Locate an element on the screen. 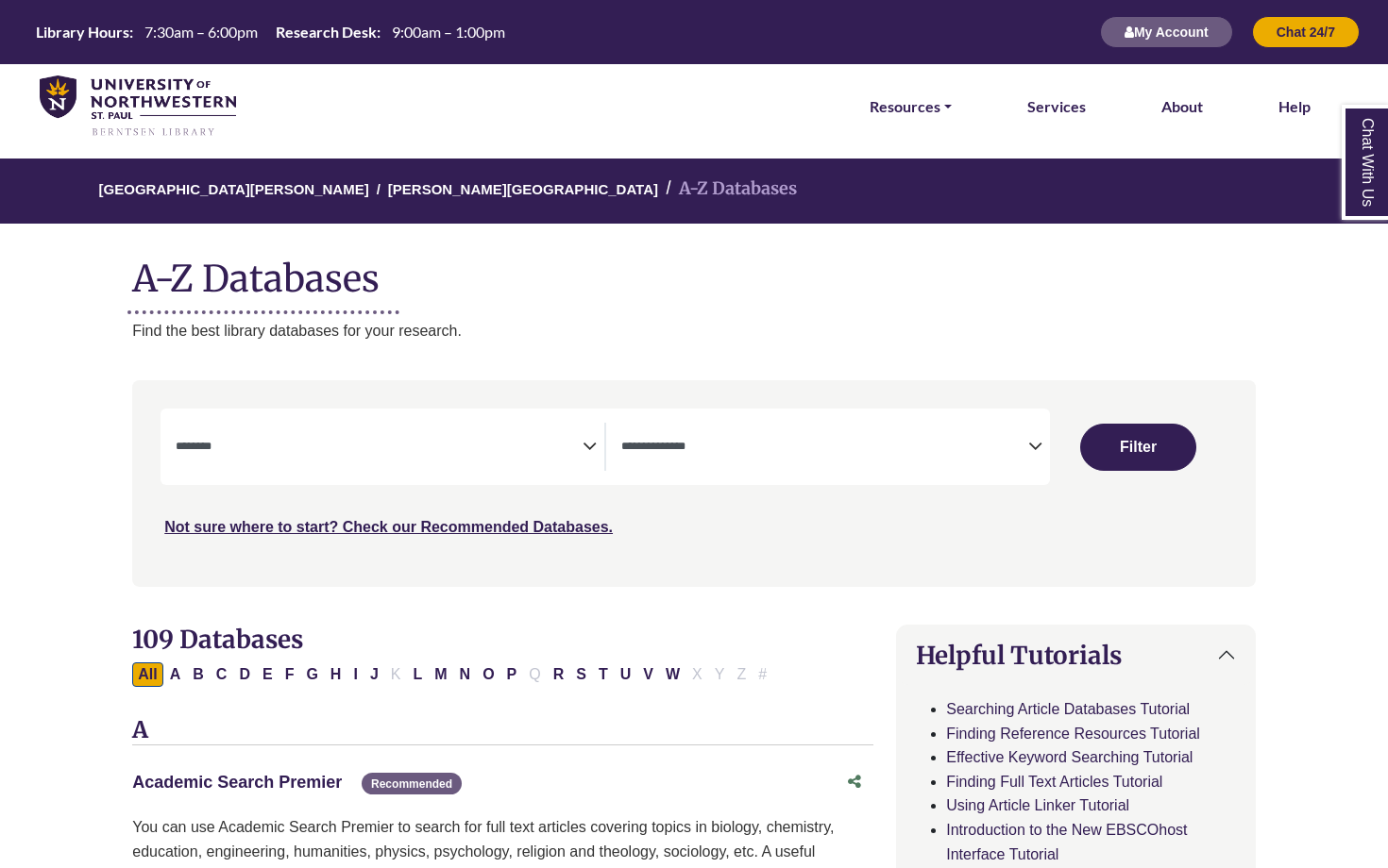 The width and height of the screenshot is (1388, 868). th: Library Hours: is located at coordinates (82, 31).